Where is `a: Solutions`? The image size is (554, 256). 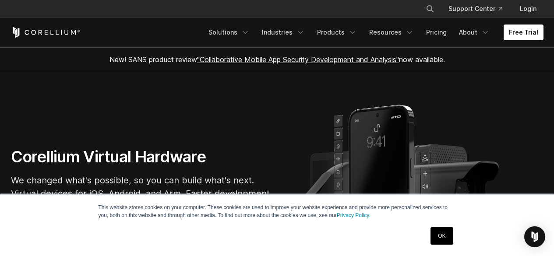 a: Solutions is located at coordinates (229, 32).